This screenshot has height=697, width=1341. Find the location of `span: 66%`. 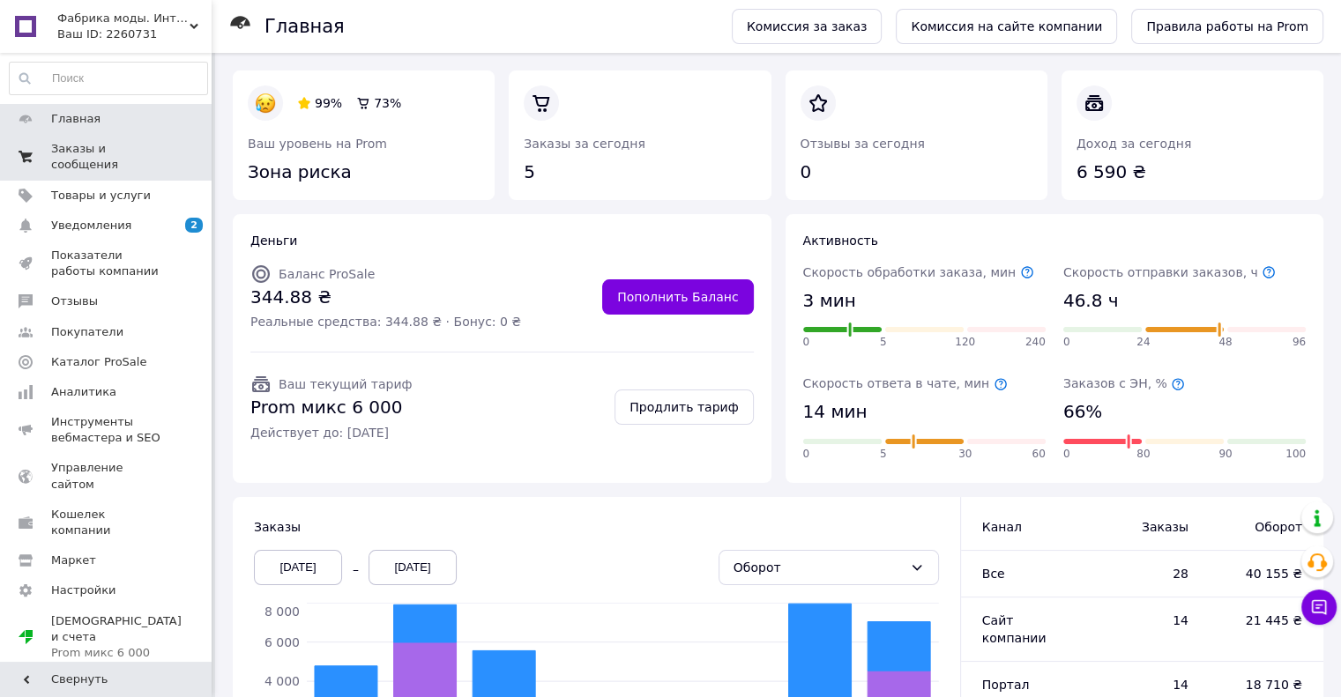

span: 66% is located at coordinates (1083, 412).